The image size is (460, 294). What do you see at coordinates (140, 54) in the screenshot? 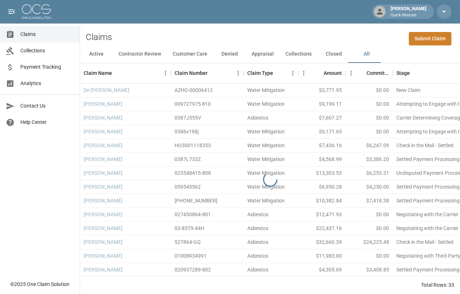
I see `button: Contractor Review` at bounding box center [140, 54].